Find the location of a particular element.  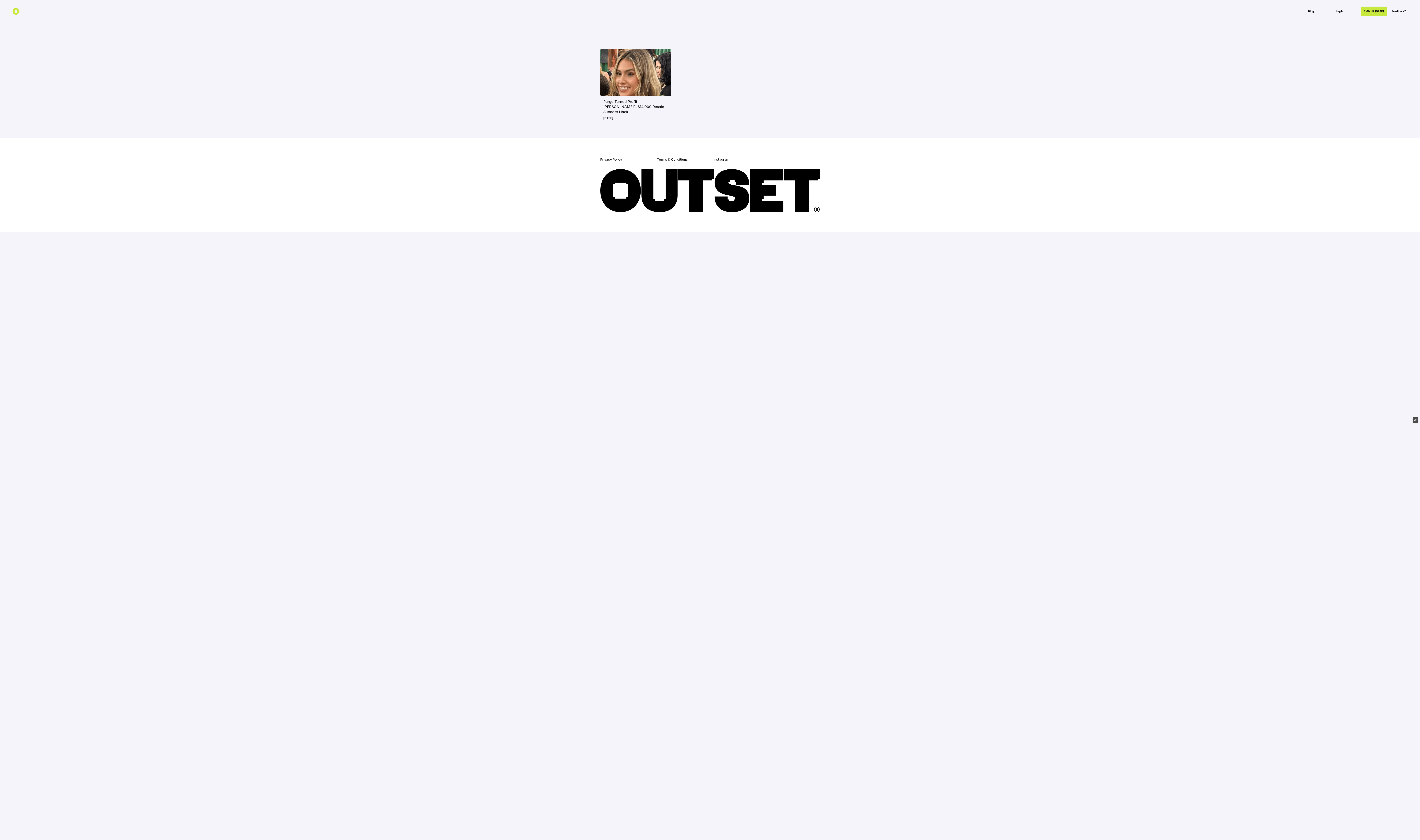

a: Blog is located at coordinates (1319, 12).